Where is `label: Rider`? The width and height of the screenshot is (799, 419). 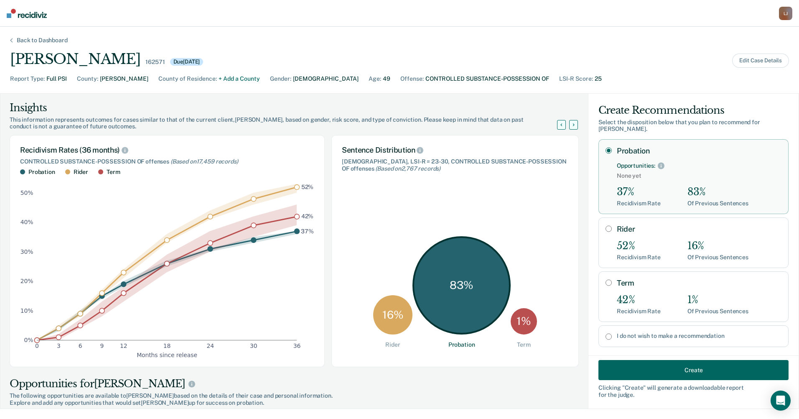 label: Rider is located at coordinates (699, 229).